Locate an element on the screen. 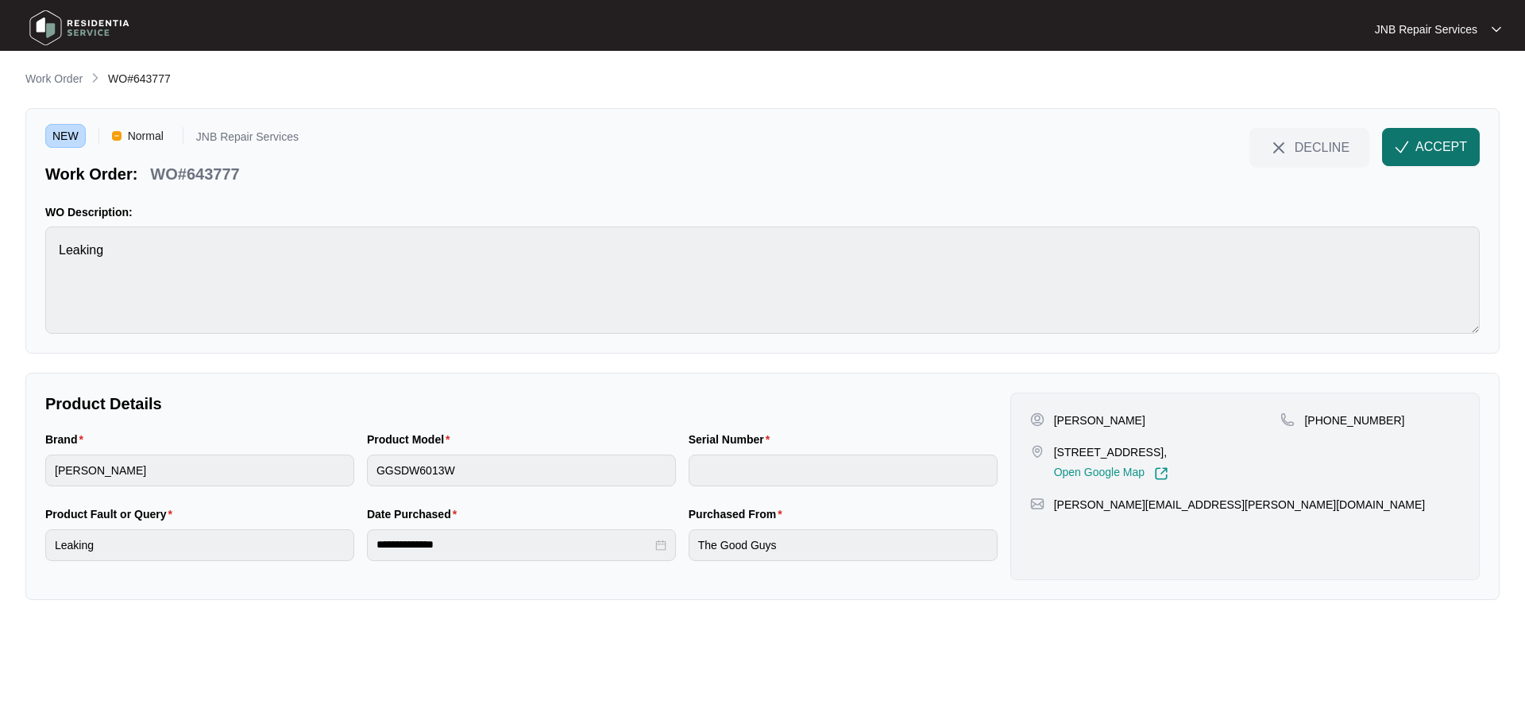 Image resolution: width=1525 pixels, height=724 pixels. p: WO#643777 is located at coordinates (195, 174).